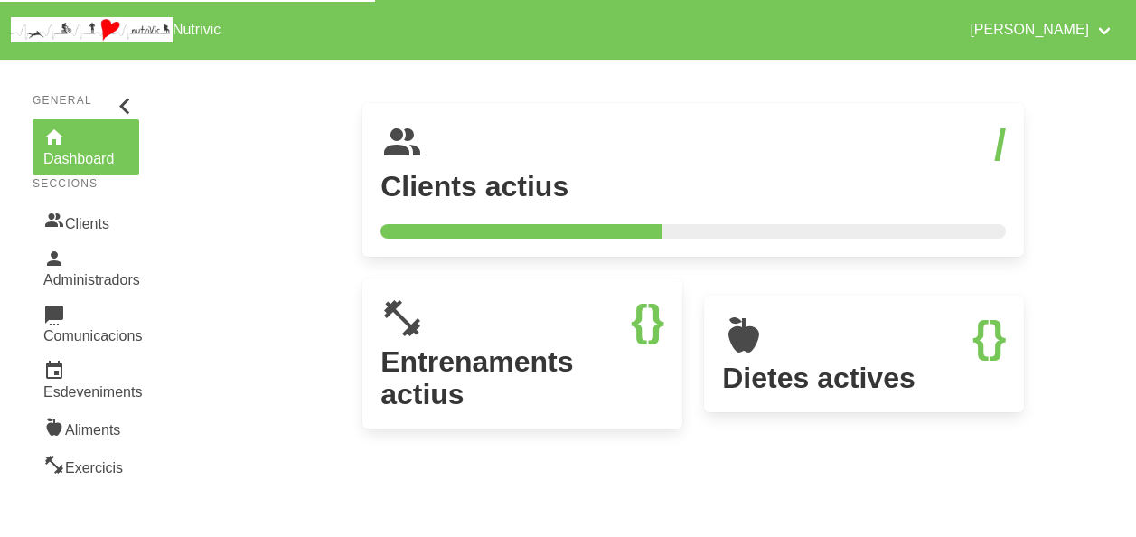  What do you see at coordinates (91, 30) in the screenshot?
I see `img: company_logo` at bounding box center [91, 30].